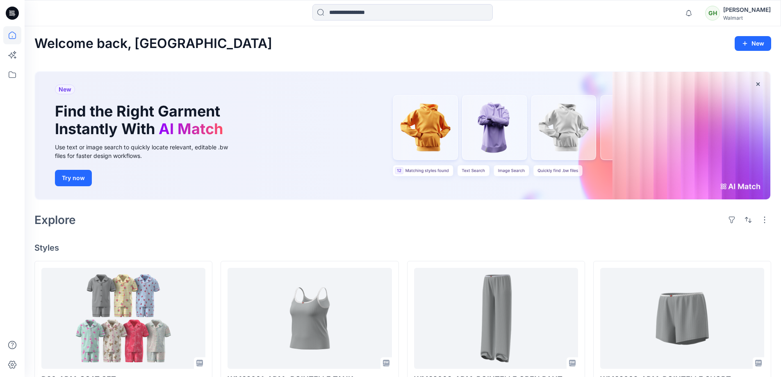 The width and height of the screenshot is (781, 377). Describe the element at coordinates (73, 178) in the screenshot. I see `a: Try now` at that location.